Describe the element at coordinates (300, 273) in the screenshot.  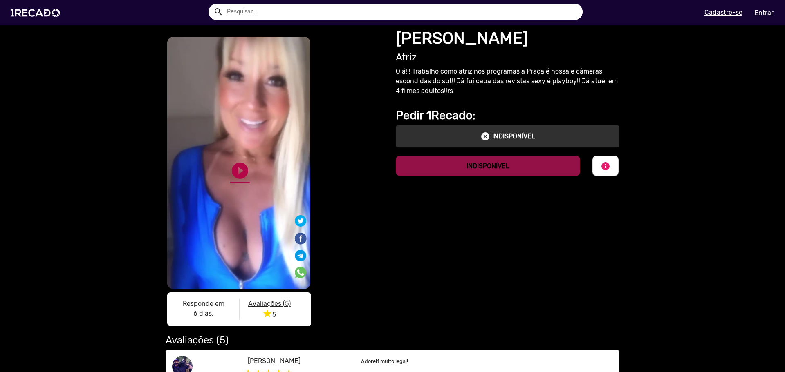
I see `img: Compartilhe no whatsapp` at that location.